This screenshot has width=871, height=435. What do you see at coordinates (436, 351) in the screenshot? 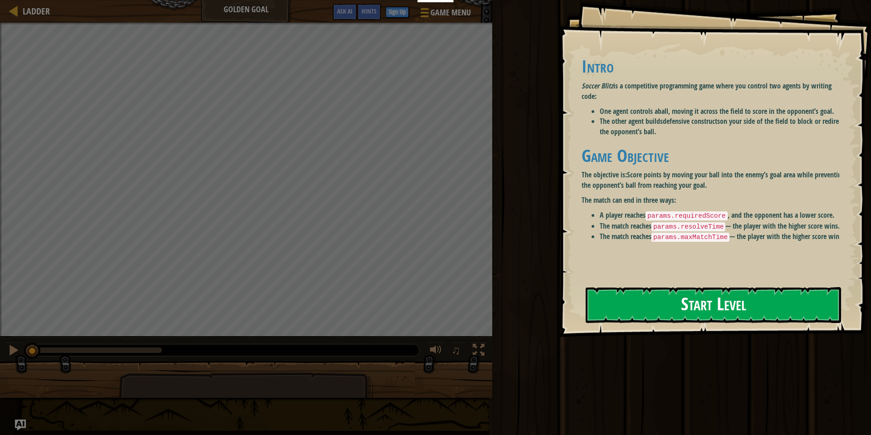
I see `button: Adjust volume` at bounding box center [436, 351].